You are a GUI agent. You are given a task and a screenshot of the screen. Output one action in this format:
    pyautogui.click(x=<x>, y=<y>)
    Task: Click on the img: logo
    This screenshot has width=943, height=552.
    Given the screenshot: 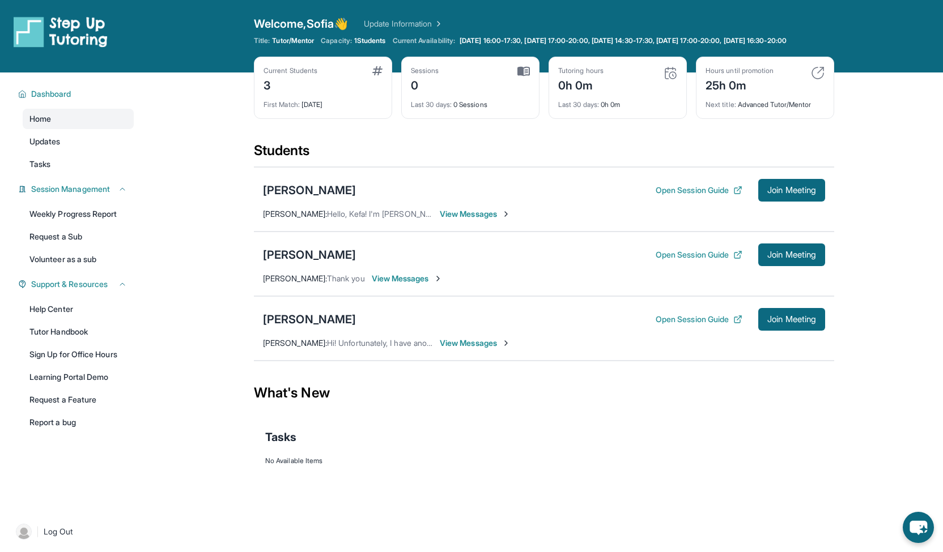 What is the action you would take?
    pyautogui.click(x=61, y=32)
    